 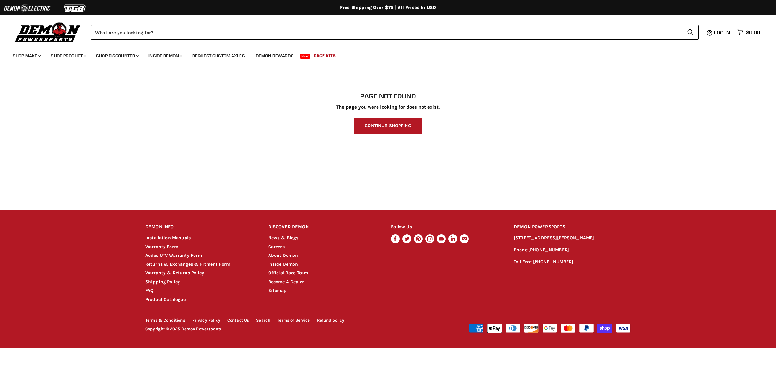 What do you see at coordinates (275, 56) in the screenshot?
I see `a: Demon Rewards` at bounding box center [275, 56].